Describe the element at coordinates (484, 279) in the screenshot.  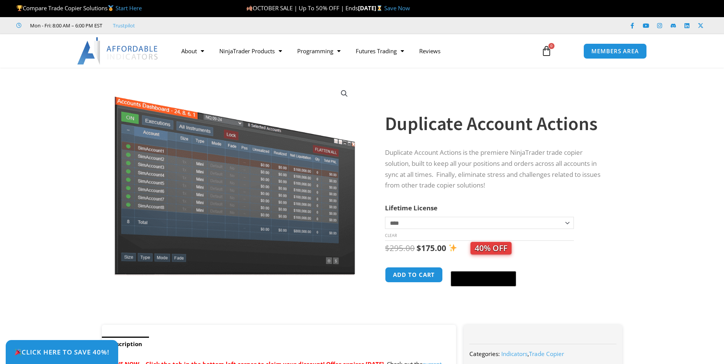
I see `button: Buy with GPay` at that location.